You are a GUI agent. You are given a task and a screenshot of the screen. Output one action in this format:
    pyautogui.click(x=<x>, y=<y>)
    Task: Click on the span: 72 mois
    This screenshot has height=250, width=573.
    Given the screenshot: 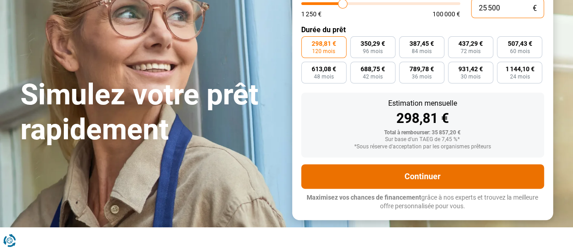 What is the action you would take?
    pyautogui.click(x=471, y=51)
    